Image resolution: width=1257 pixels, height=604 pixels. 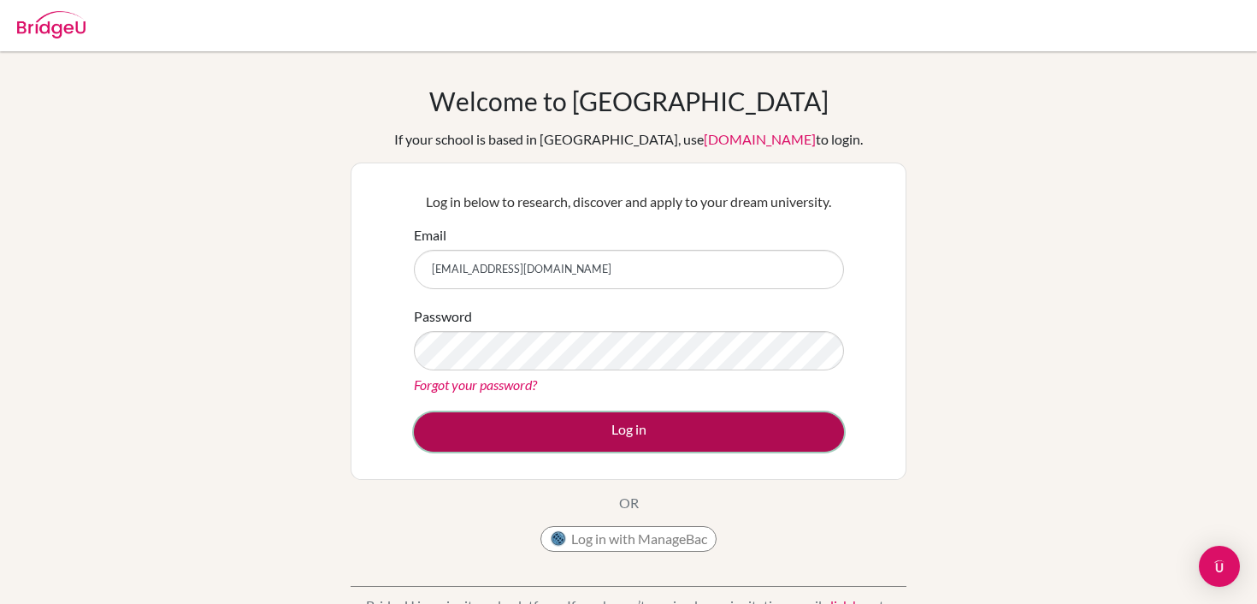 What do you see at coordinates (628, 202) in the screenshot?
I see `p: Log in below to research, discover and apply to your dream university.` at bounding box center [628, 202].